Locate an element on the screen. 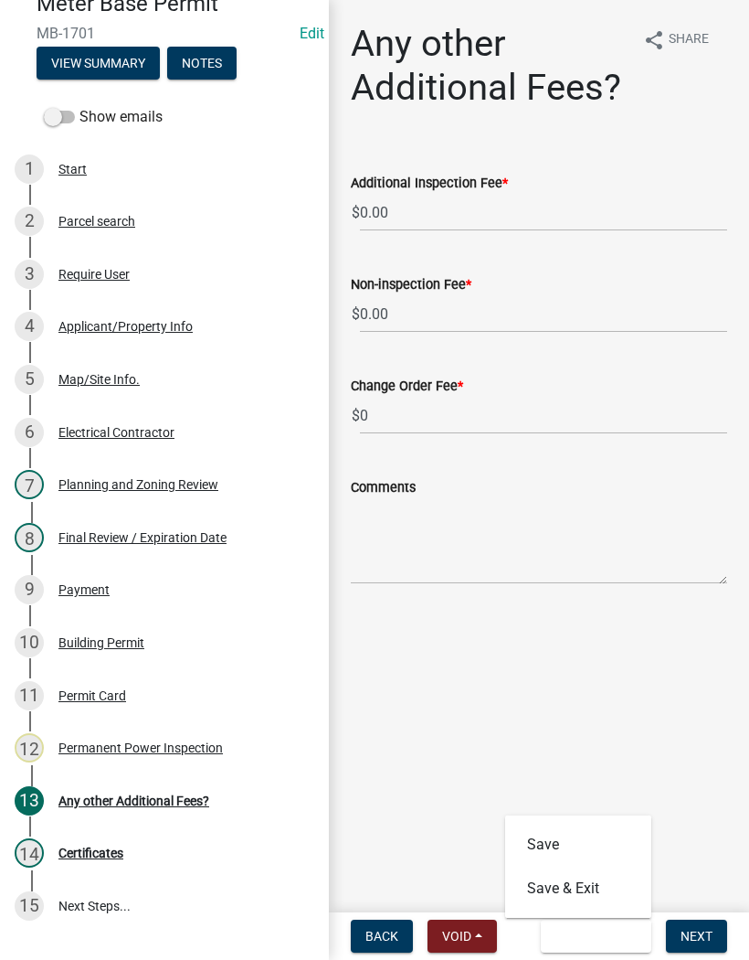 The height and width of the screenshot is (960, 749). h1: Any other Additional Fees? is located at coordinates (490, 66).